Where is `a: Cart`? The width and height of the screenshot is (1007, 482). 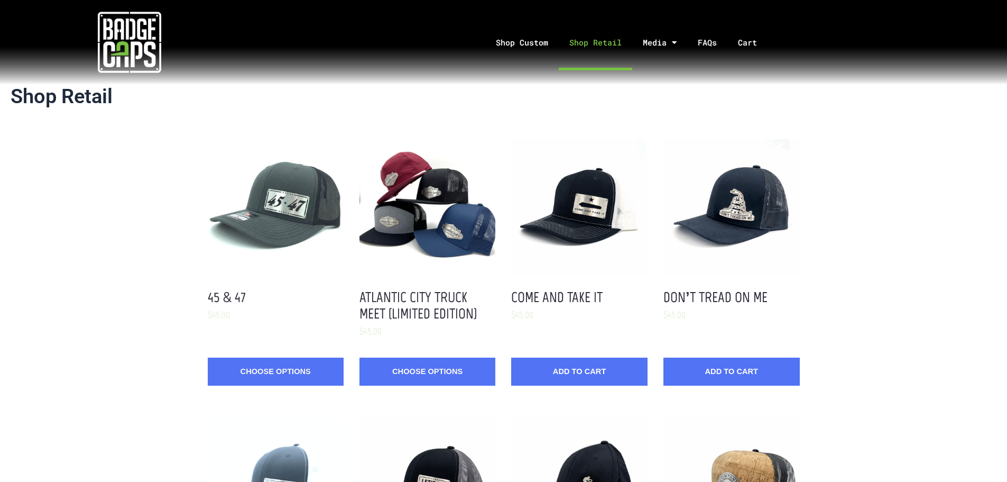
a: Cart is located at coordinates (754, 42).